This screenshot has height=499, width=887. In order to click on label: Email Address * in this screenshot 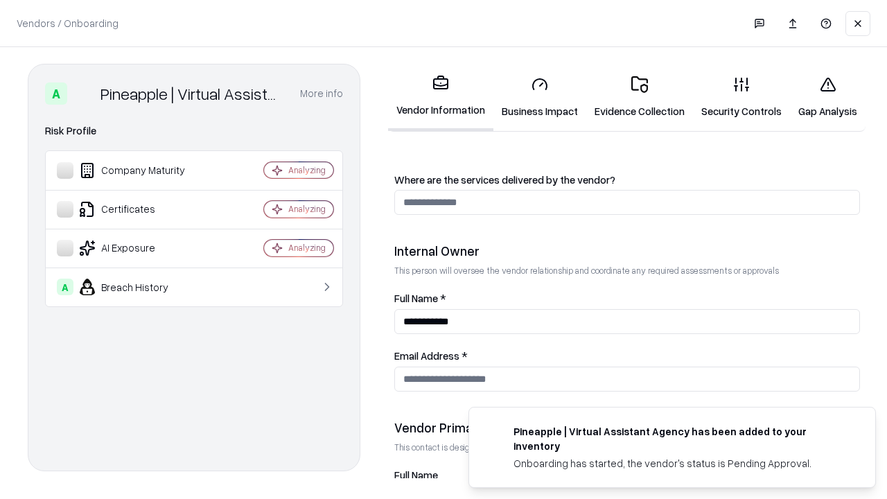, I will do `click(627, 356)`.